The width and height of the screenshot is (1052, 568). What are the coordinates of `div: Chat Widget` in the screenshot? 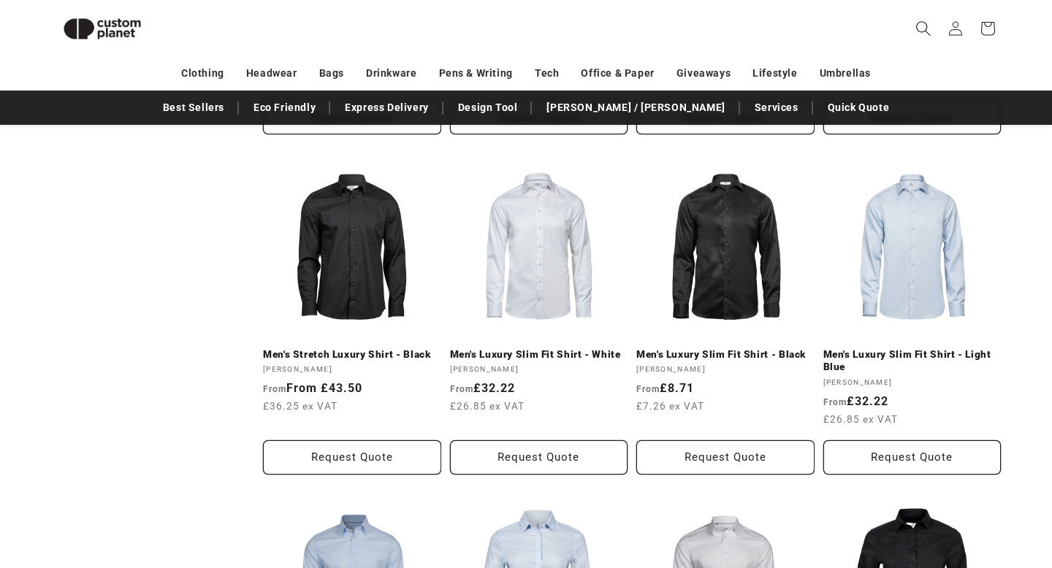 It's located at (926, 489).